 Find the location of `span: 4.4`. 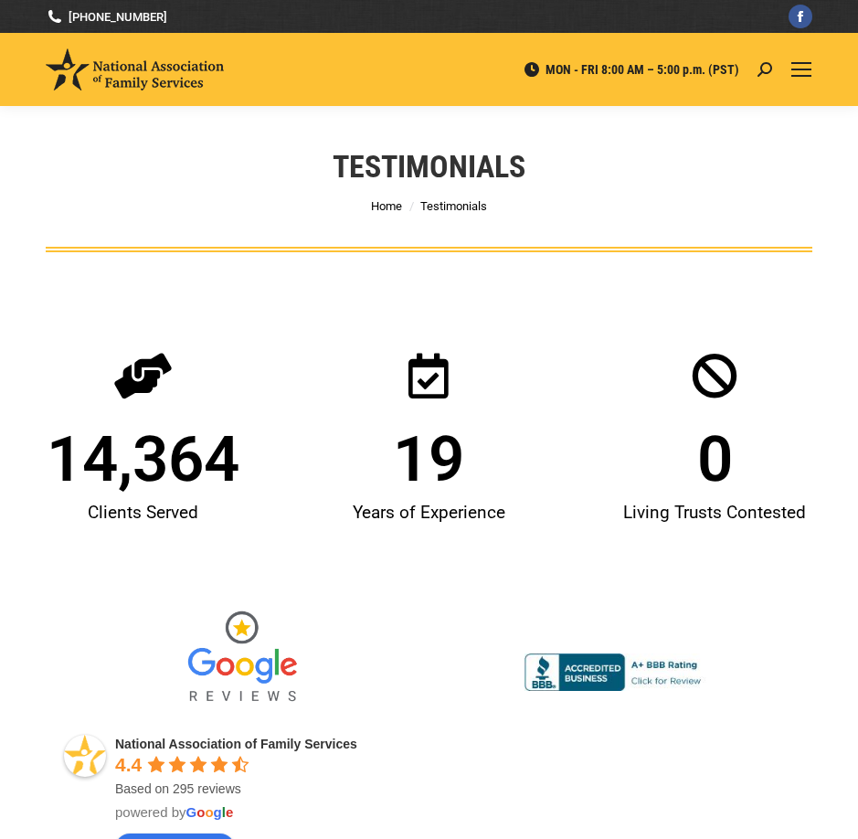

span: 4.4 is located at coordinates (128, 764).